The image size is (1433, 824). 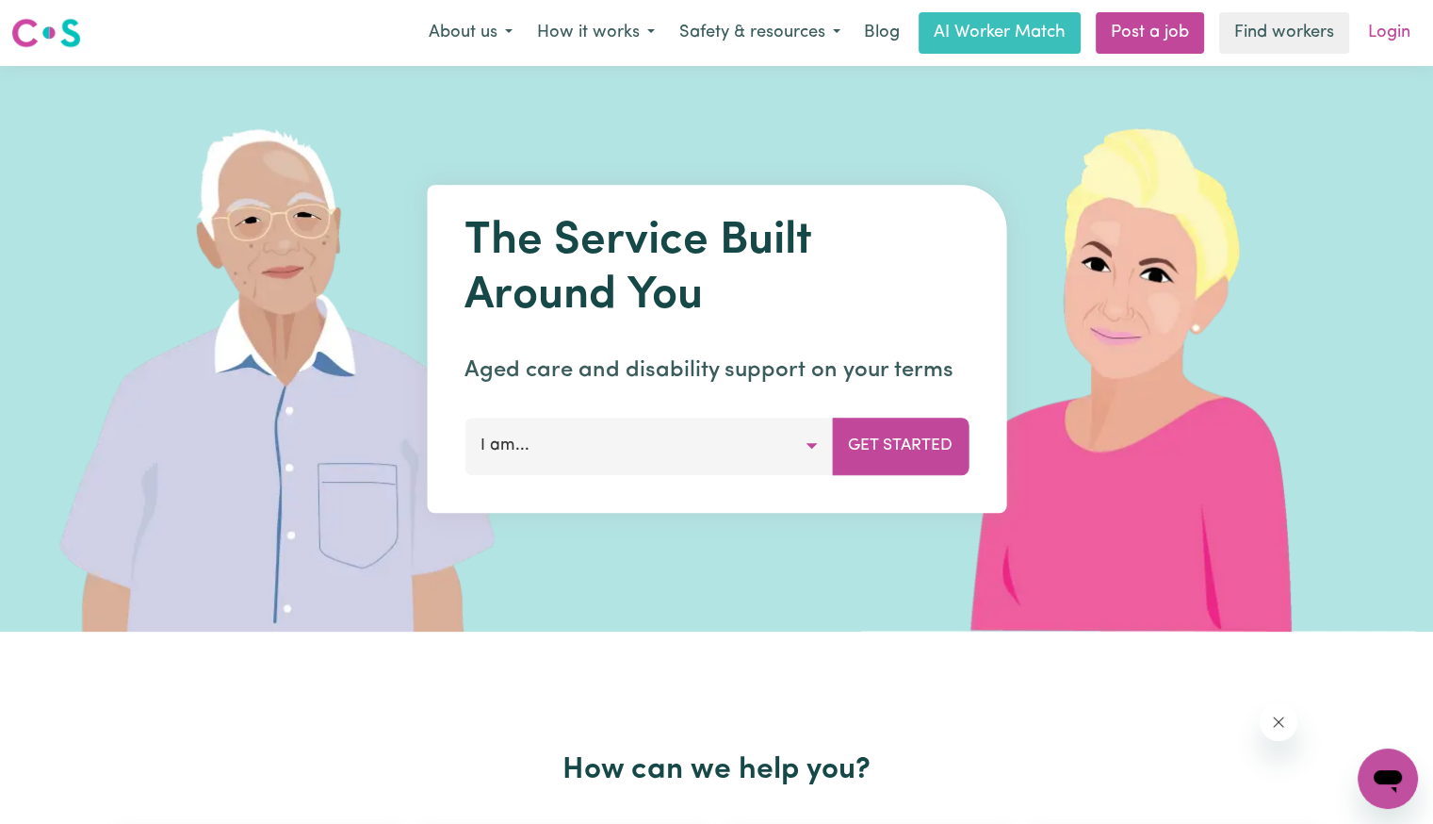 What do you see at coordinates (1000, 33) in the screenshot?
I see `a: AI Worker Match` at bounding box center [1000, 33].